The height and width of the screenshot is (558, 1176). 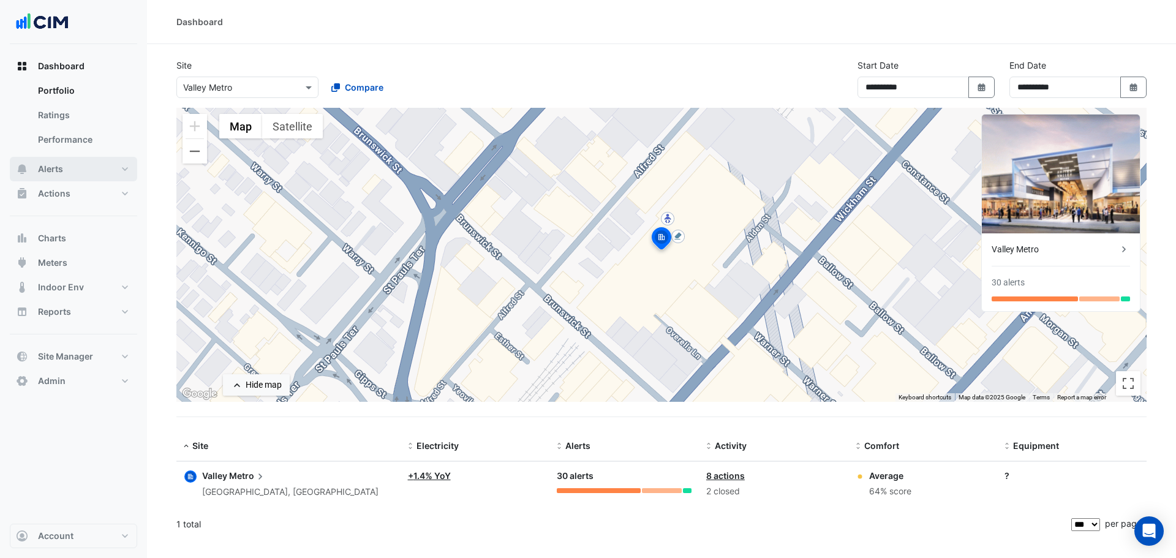 I want to click on button: Account, so click(x=73, y=536).